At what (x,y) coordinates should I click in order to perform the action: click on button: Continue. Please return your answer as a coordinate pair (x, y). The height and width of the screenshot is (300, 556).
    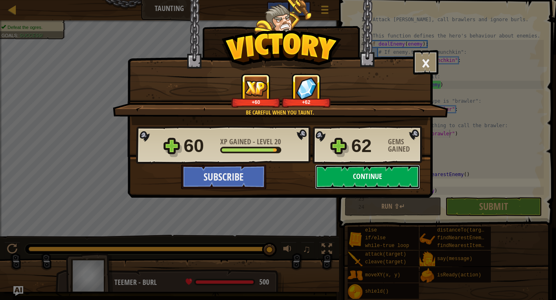
    Looking at the image, I should click on (368, 177).